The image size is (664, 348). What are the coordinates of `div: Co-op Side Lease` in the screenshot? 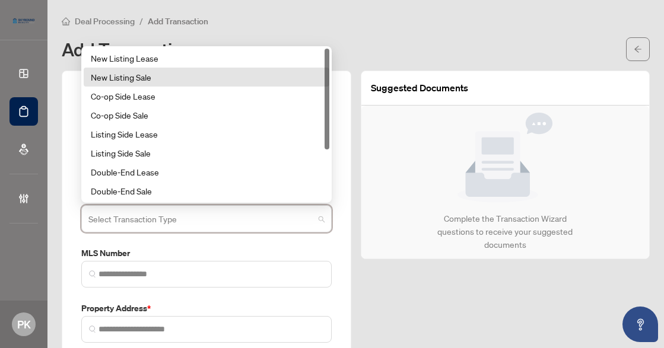 It's located at (206, 96).